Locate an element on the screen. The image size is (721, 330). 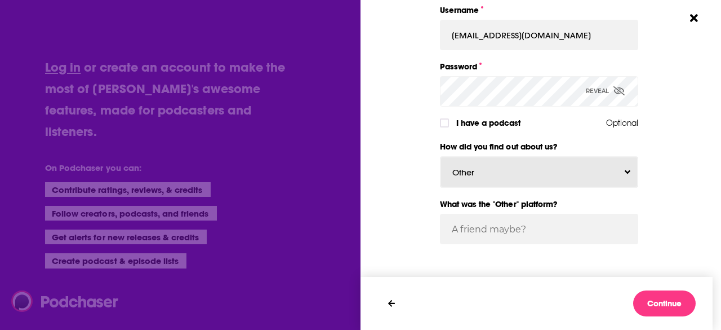
label: Username is located at coordinates (539, 10).